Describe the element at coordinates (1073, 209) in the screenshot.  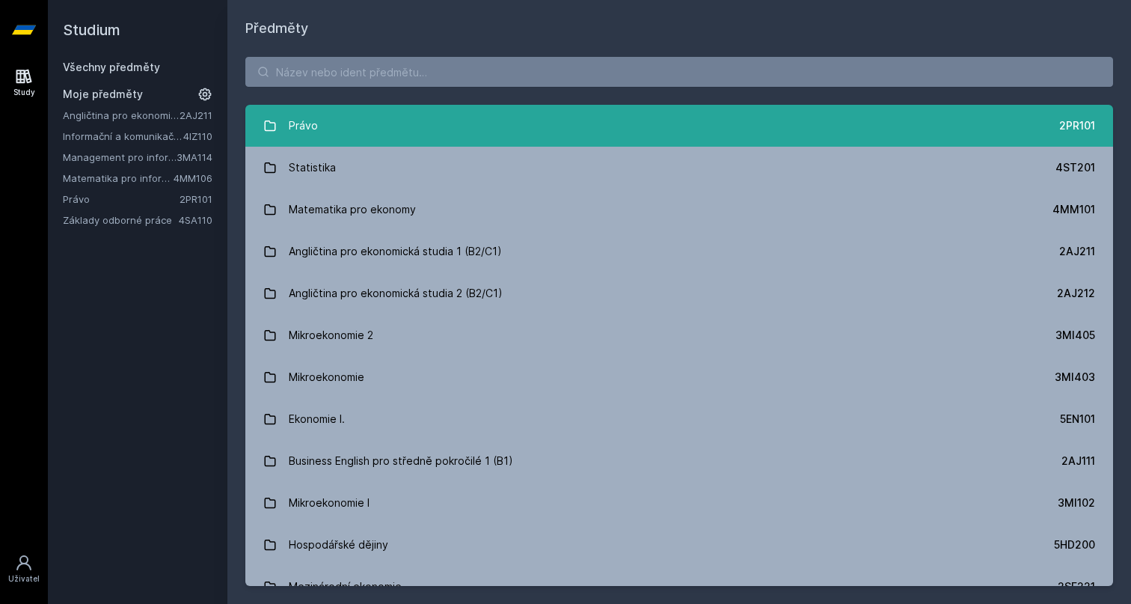
I see `div: 4MM101` at that location.